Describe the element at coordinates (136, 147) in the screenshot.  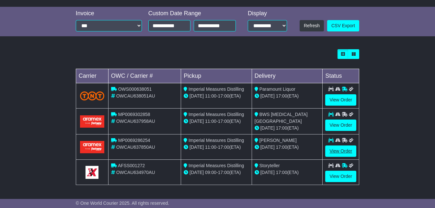
I see `span: OWCAU637850AU` at that location.